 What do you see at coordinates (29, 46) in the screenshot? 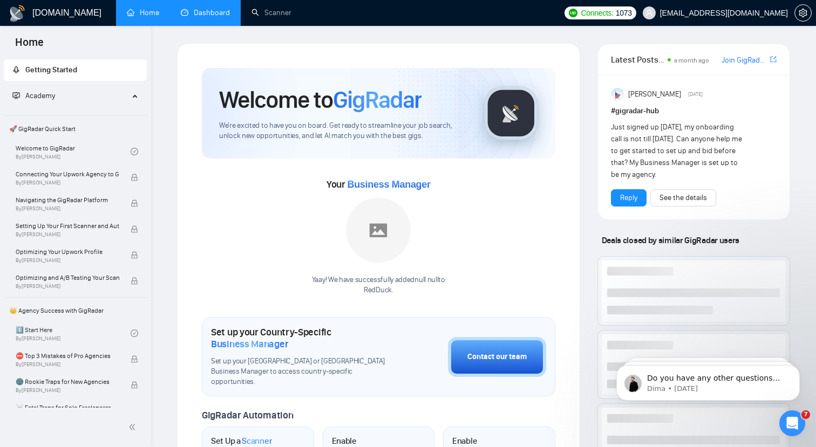
I see `span: Home` at bounding box center [29, 46].